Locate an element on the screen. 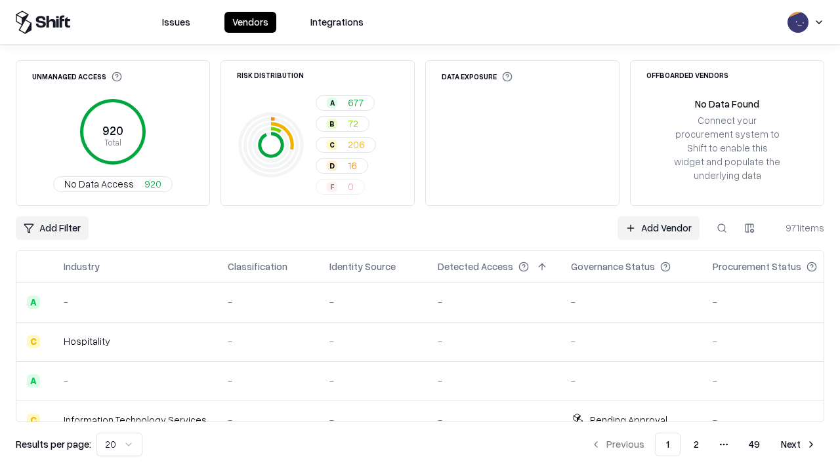  a: Add Vendor is located at coordinates (658, 228).